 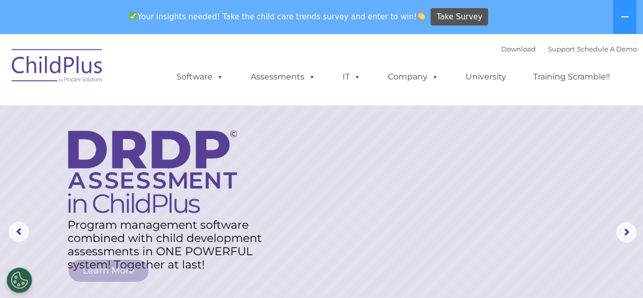 I want to click on a: Support, so click(x=562, y=49).